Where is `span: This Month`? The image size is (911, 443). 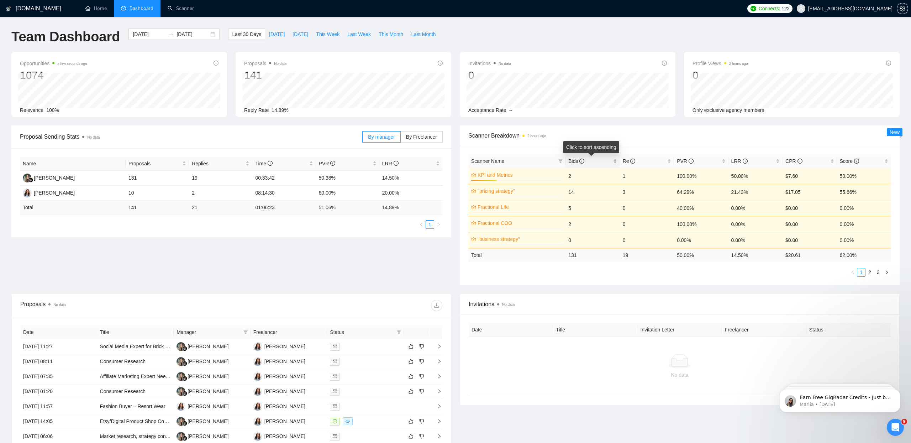
span: This Month is located at coordinates (391, 34).